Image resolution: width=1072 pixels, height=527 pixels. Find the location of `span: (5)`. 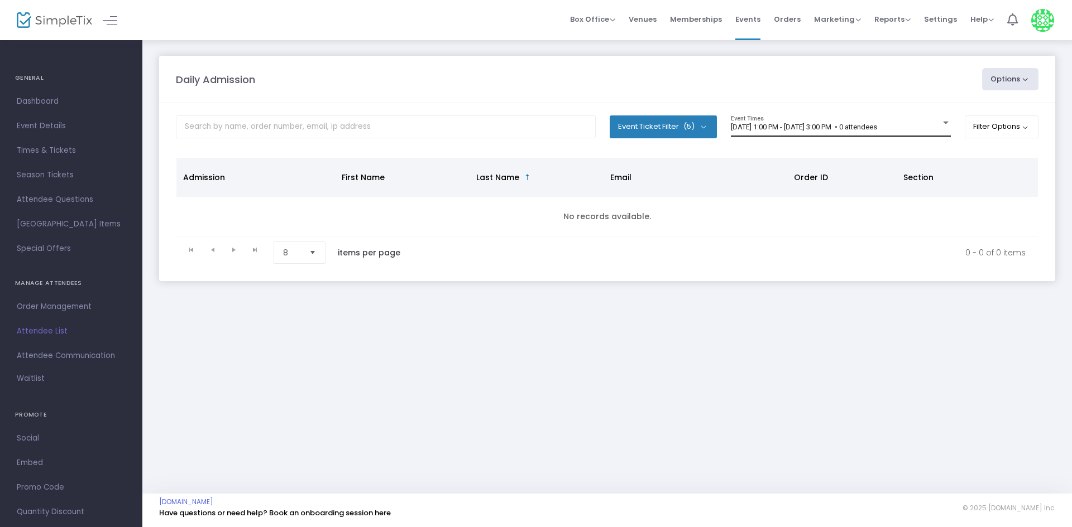

span: (5) is located at coordinates (689, 127).